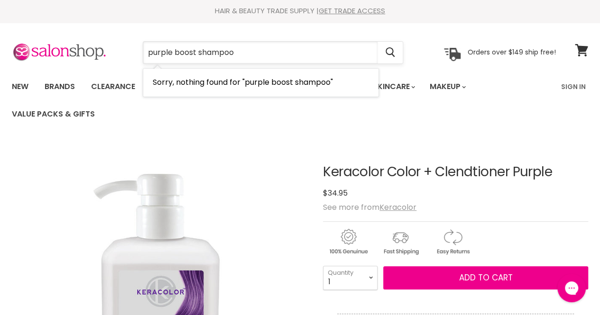  What do you see at coordinates (398, 207) in the screenshot?
I see `a: Keracolor` at bounding box center [398, 207].